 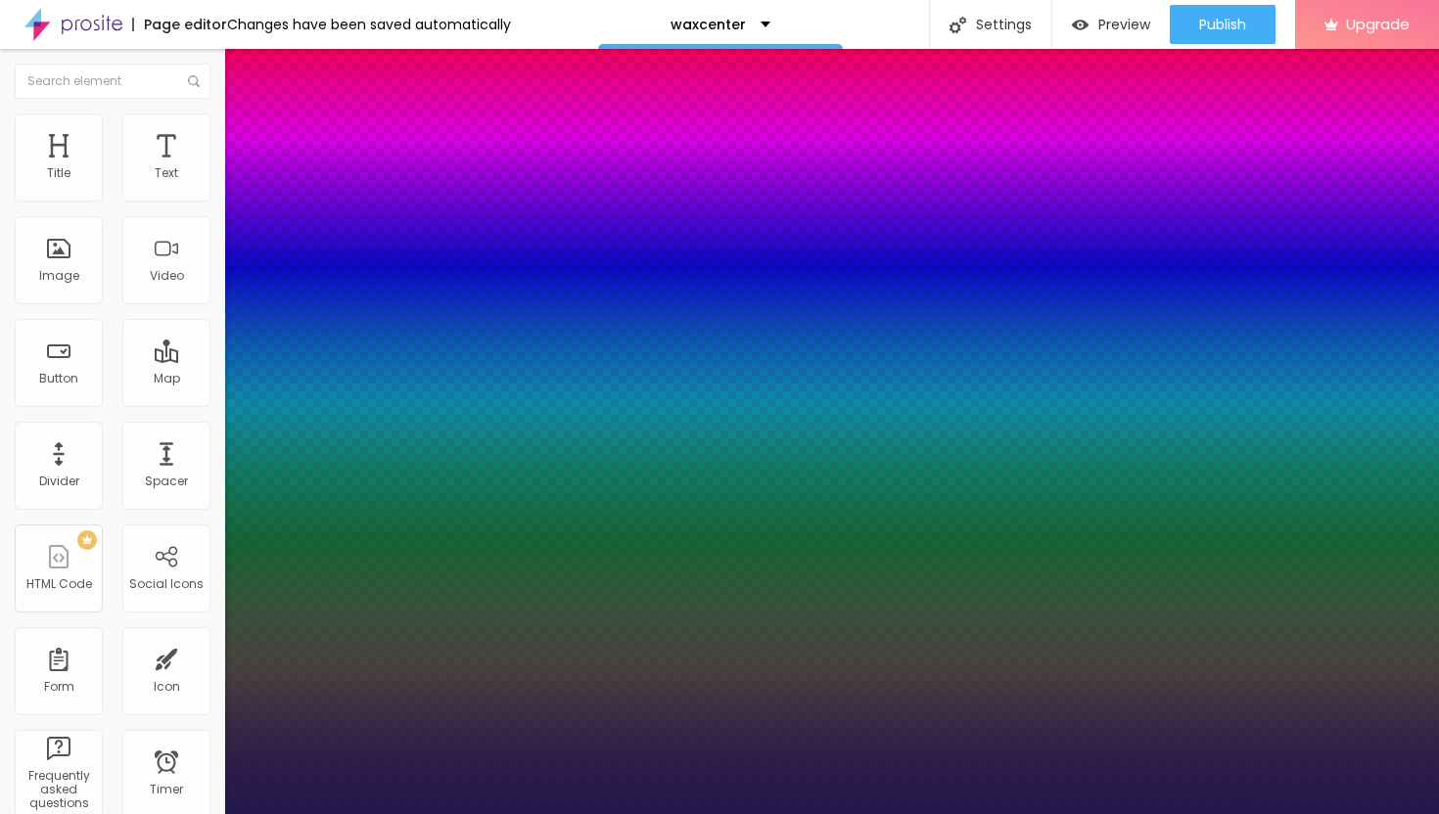 What do you see at coordinates (1111, 24) in the screenshot?
I see `button: Preview` at bounding box center [1111, 24].